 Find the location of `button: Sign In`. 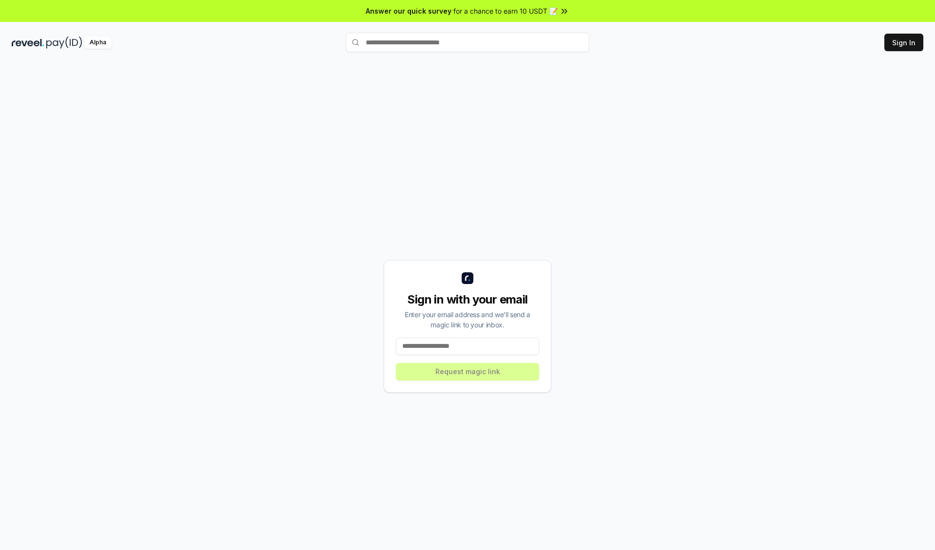

button: Sign In is located at coordinates (903, 42).